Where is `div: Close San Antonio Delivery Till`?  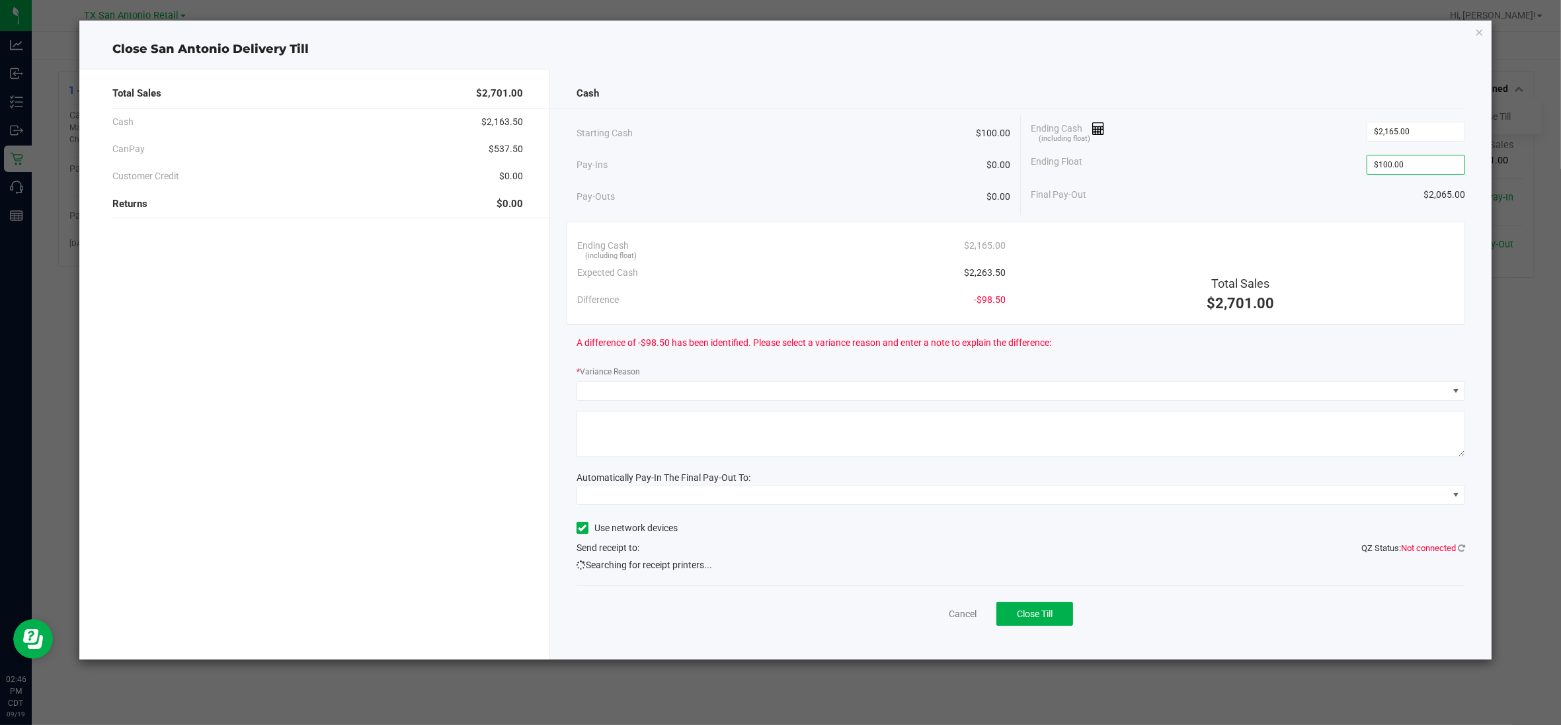 div: Close San Antonio Delivery Till is located at coordinates (786, 49).